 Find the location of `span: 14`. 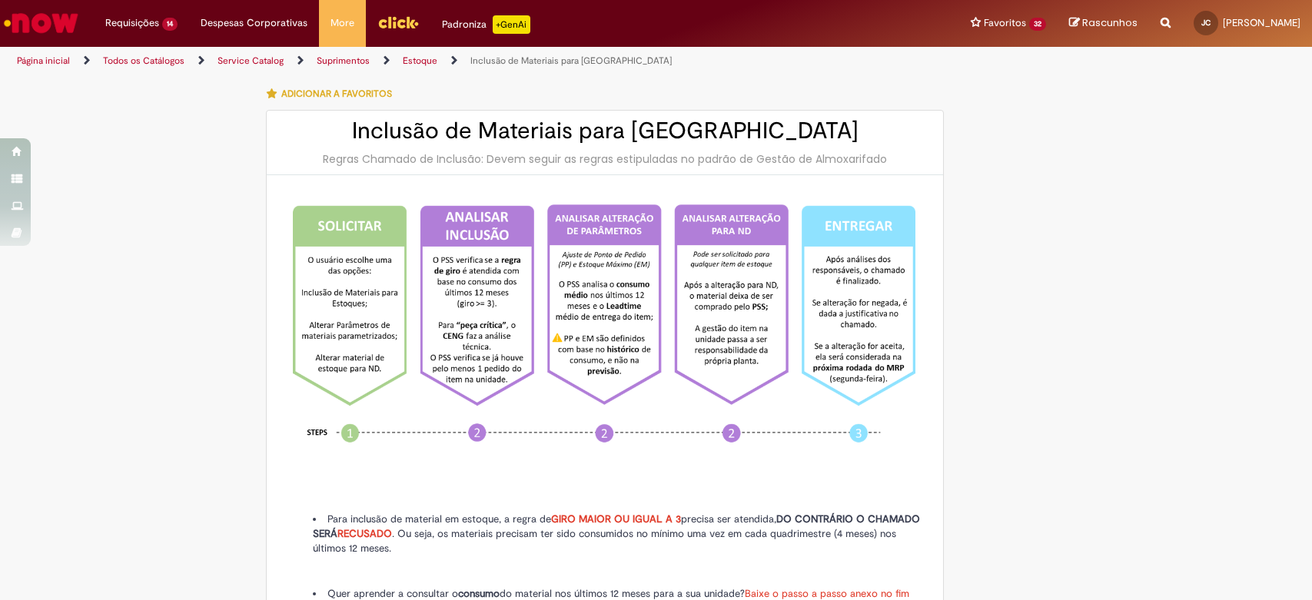

span: 14 is located at coordinates (170, 24).